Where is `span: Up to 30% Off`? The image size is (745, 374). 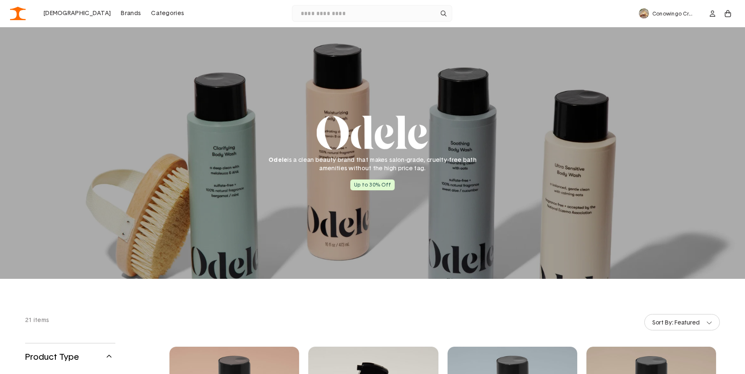
span: Up to 30% Off is located at coordinates (372, 185).